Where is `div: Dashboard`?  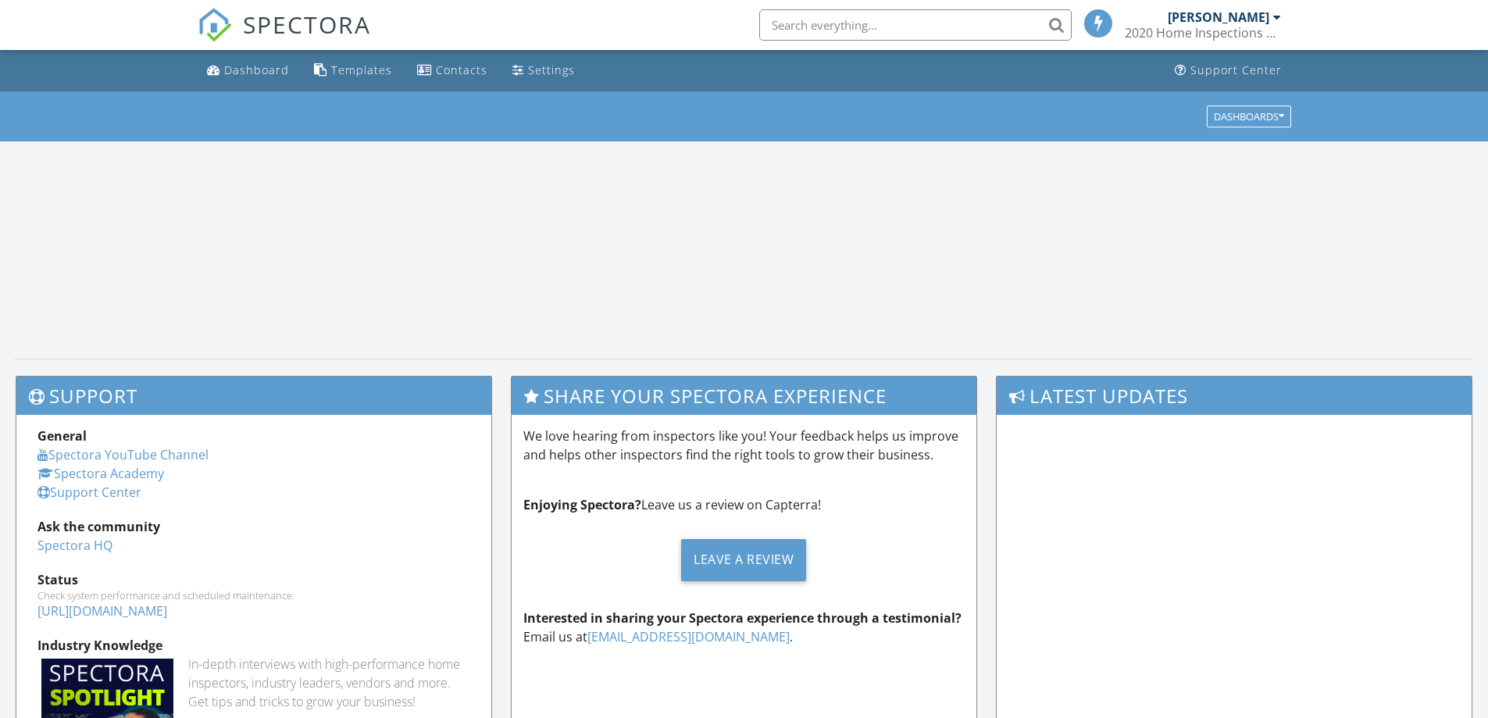
div: Dashboard is located at coordinates (256, 69).